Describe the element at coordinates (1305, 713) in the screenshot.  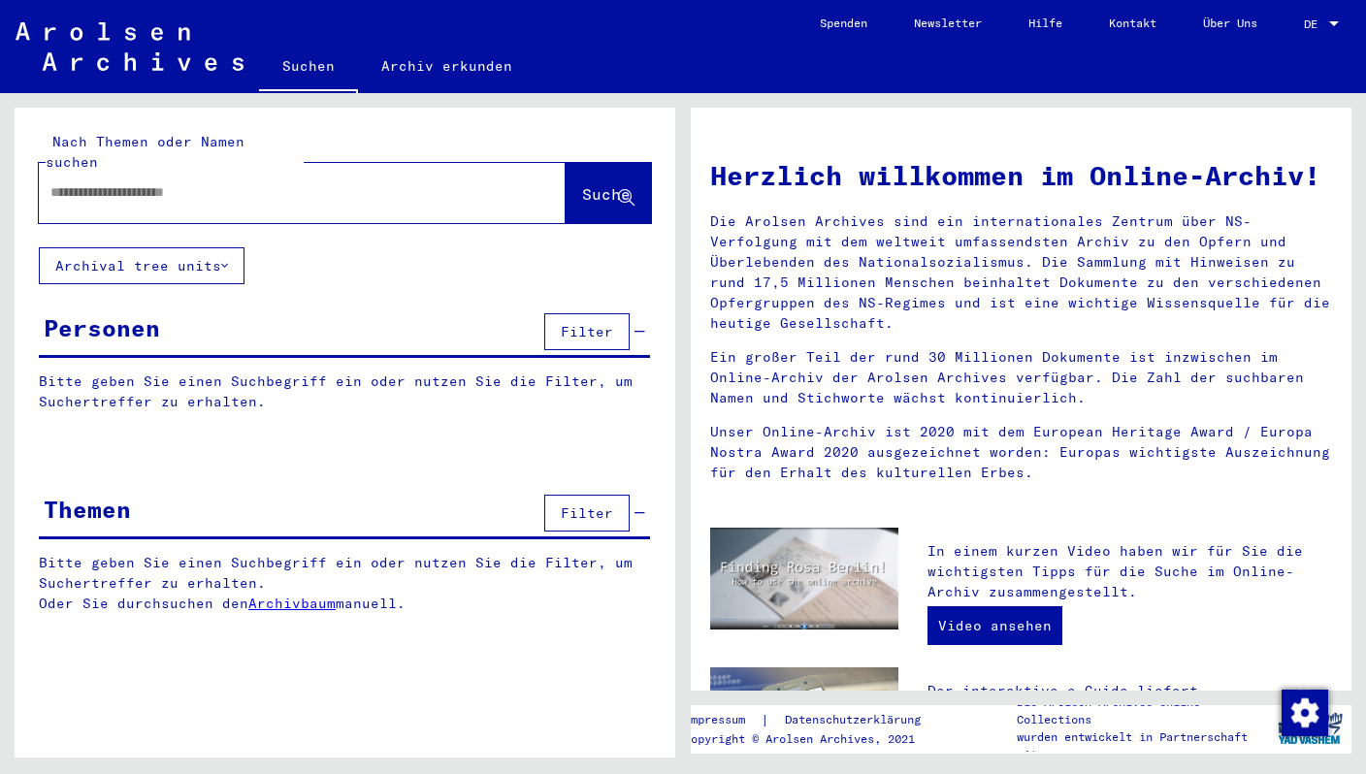
I see `img: Zustimmung ändern` at that location.